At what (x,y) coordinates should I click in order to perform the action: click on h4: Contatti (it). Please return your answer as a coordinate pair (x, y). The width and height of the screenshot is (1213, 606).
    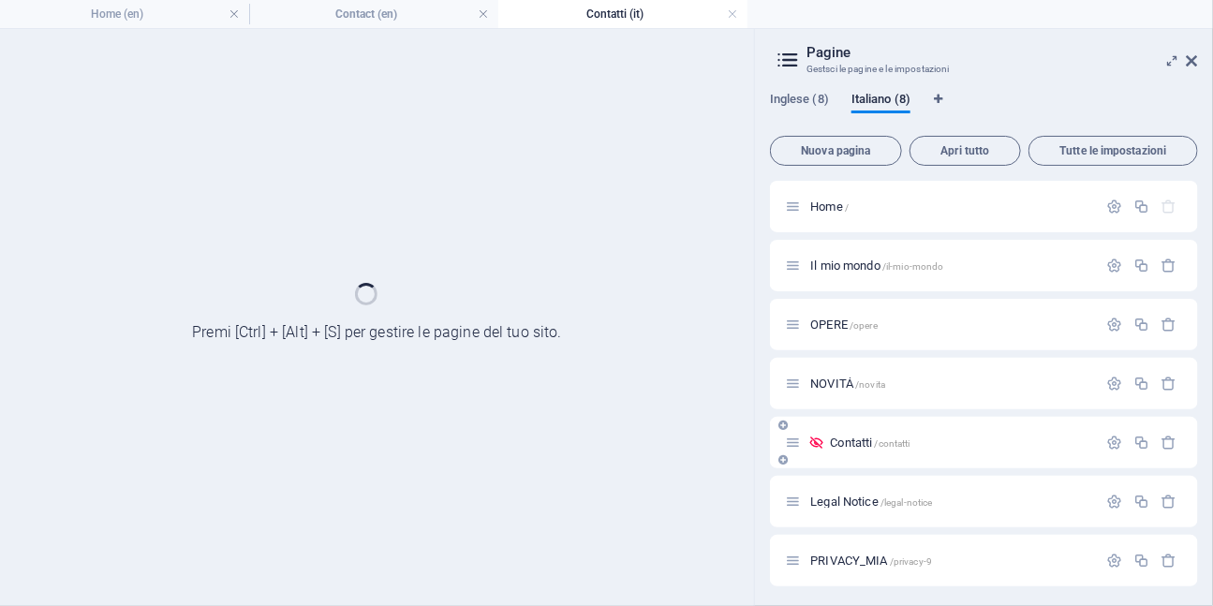
    Looking at the image, I should click on (623, 14).